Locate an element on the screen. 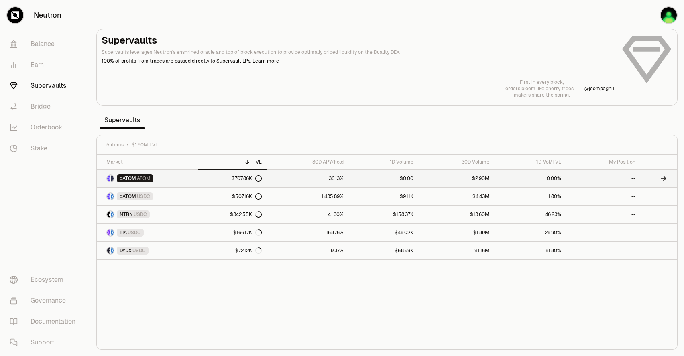 This screenshot has width=684, height=356. div: $342.55K is located at coordinates (246, 215).